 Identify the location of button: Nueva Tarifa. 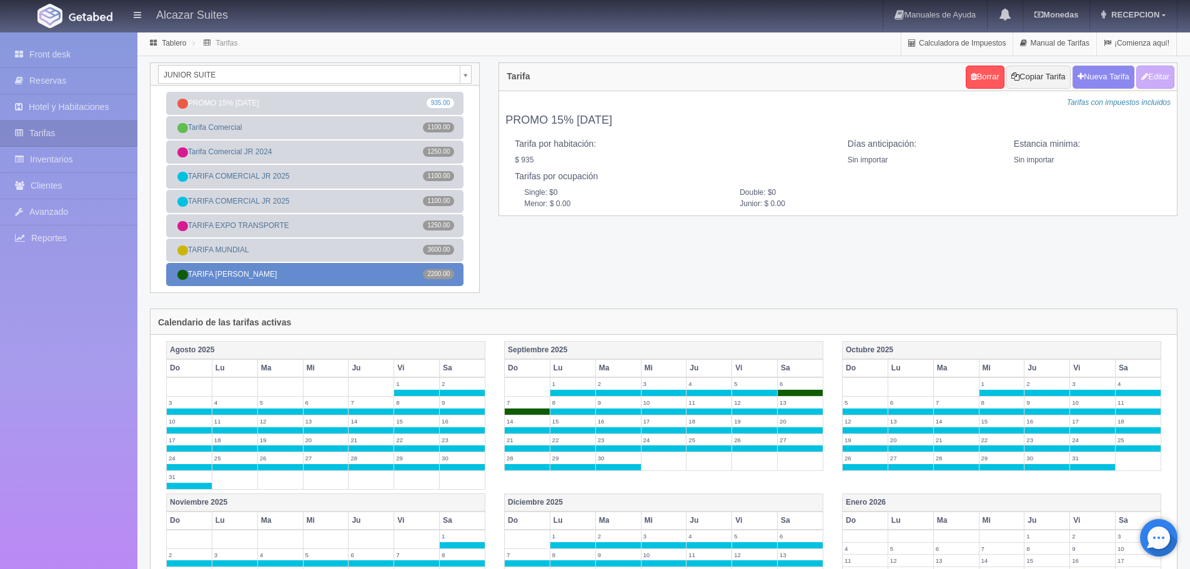
(1104, 77).